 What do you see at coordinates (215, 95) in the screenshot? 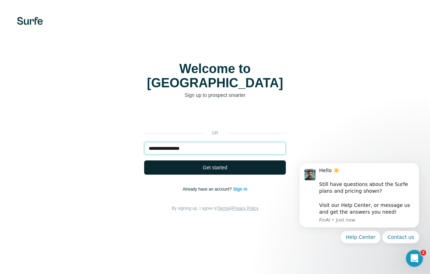
I see `p: Sign up to prospect smarter` at bounding box center [215, 95].